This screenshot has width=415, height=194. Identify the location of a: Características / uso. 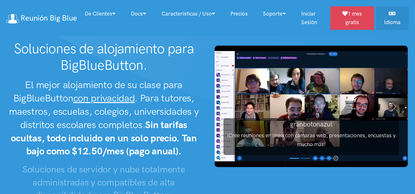
(188, 14).